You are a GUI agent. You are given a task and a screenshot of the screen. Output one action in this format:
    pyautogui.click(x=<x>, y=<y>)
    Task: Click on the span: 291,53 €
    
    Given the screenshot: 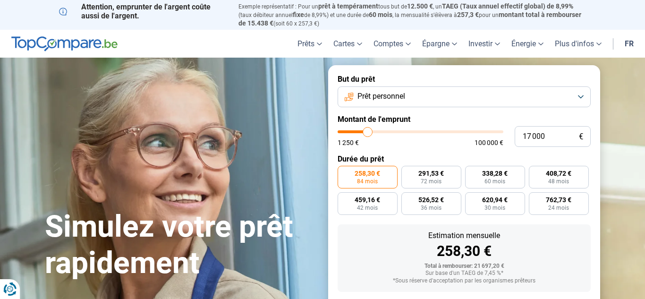 What is the action you would take?
    pyautogui.click(x=431, y=173)
    